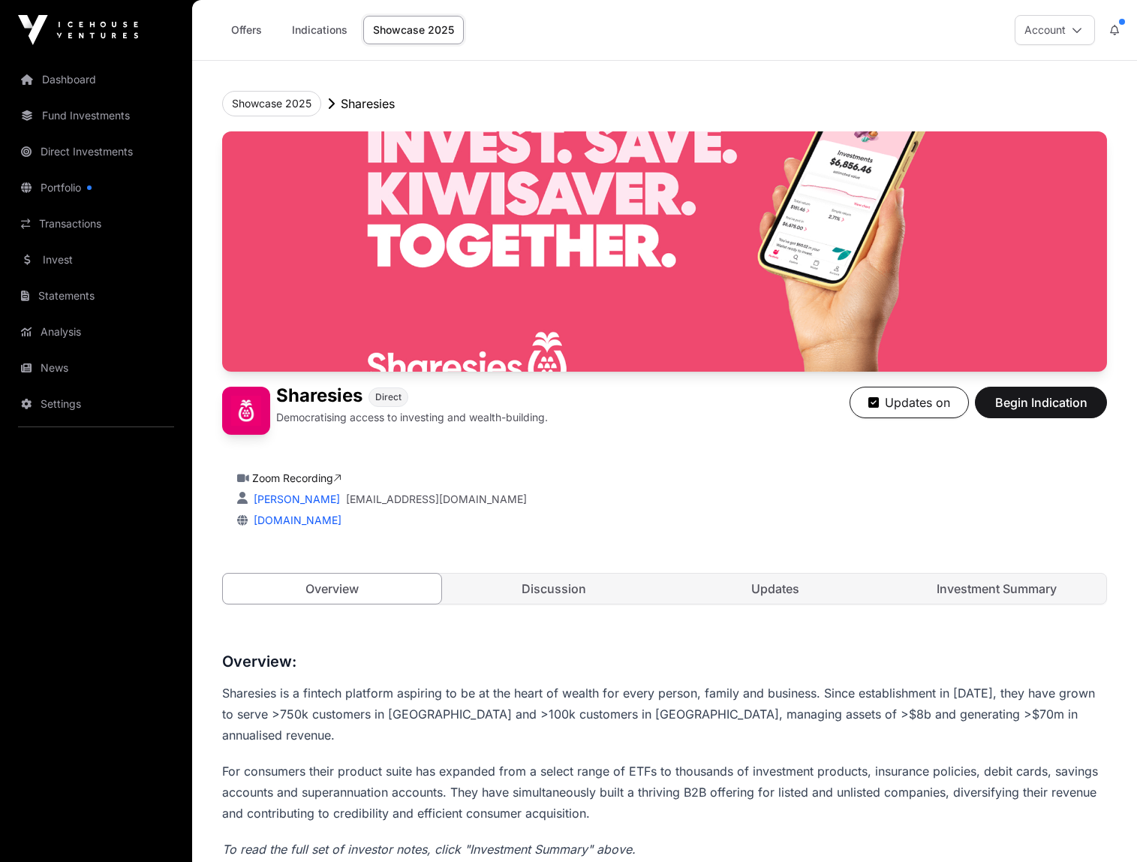  Describe the element at coordinates (96, 152) in the screenshot. I see `a: Direct Investments` at that location.